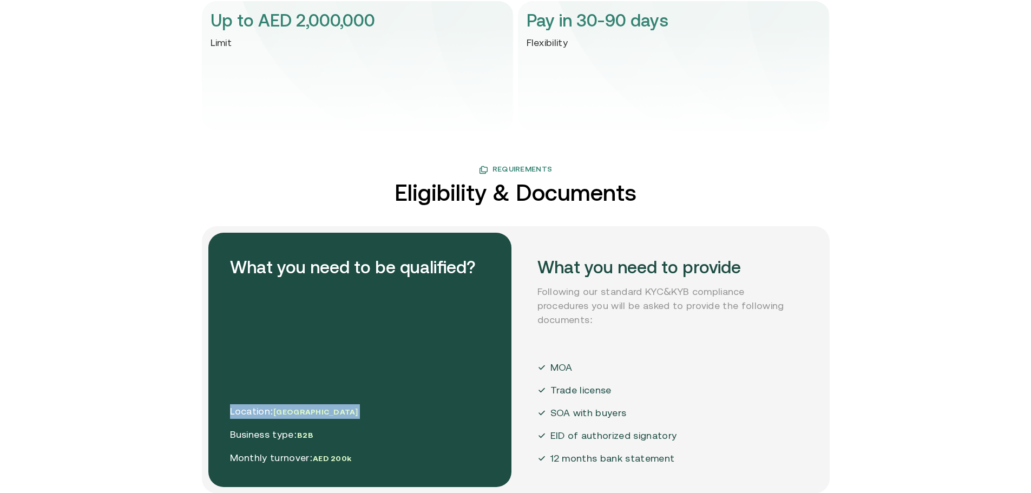  I want to click on p: Following our standard KYC&KYB compliance procedures you will be asked to provide the following d..., so click(667, 306).